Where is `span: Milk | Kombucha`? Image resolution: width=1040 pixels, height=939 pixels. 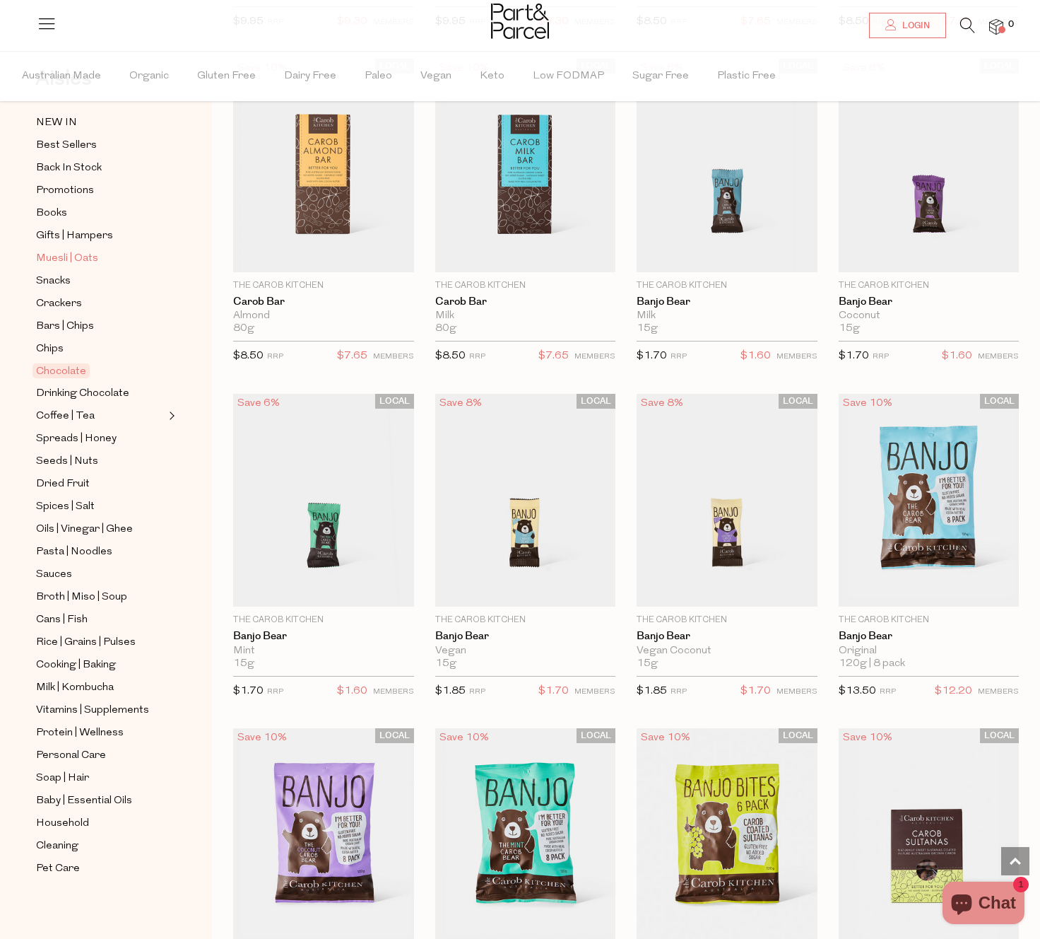
span: Milk | Kombucha is located at coordinates (75, 688).